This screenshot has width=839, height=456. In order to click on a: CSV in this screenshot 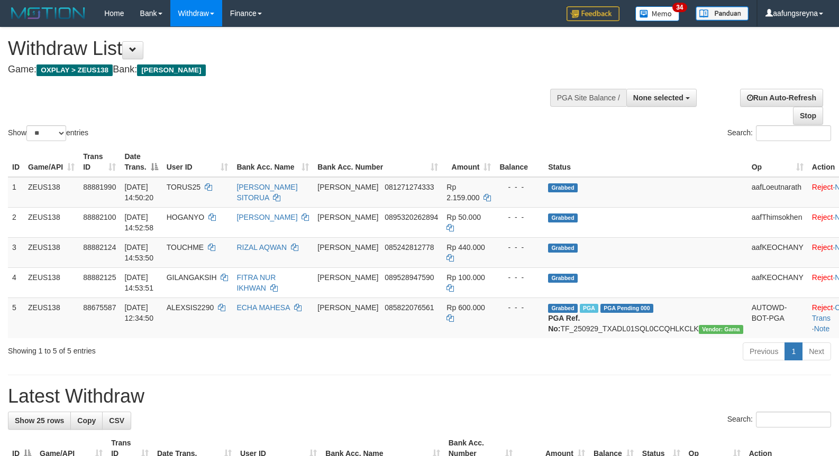, I will do `click(116, 421)`.